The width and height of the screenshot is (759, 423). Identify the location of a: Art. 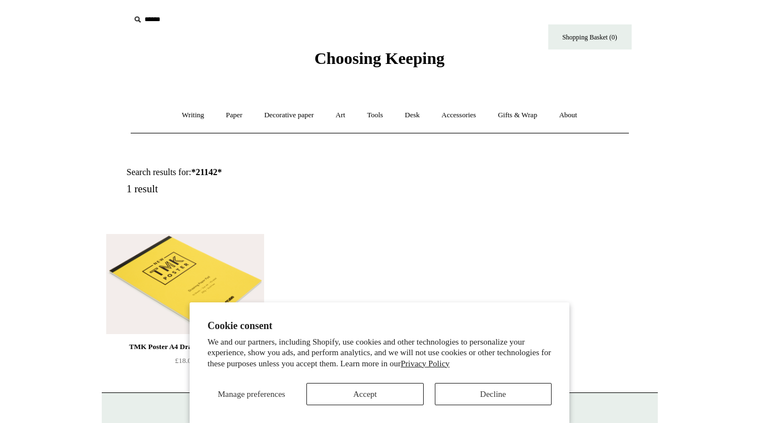
(340, 115).